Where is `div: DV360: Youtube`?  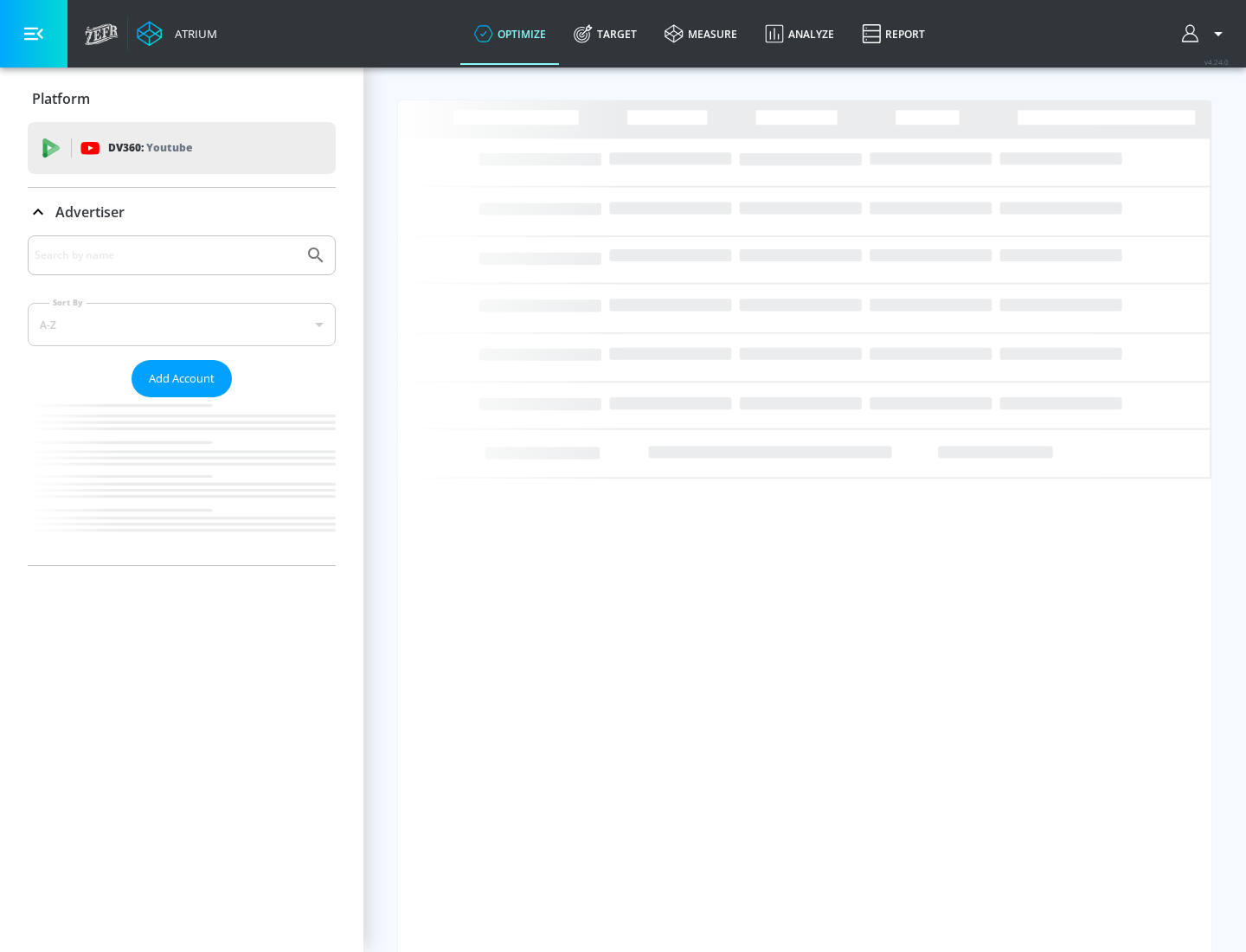
div: DV360: Youtube is located at coordinates (181, 148).